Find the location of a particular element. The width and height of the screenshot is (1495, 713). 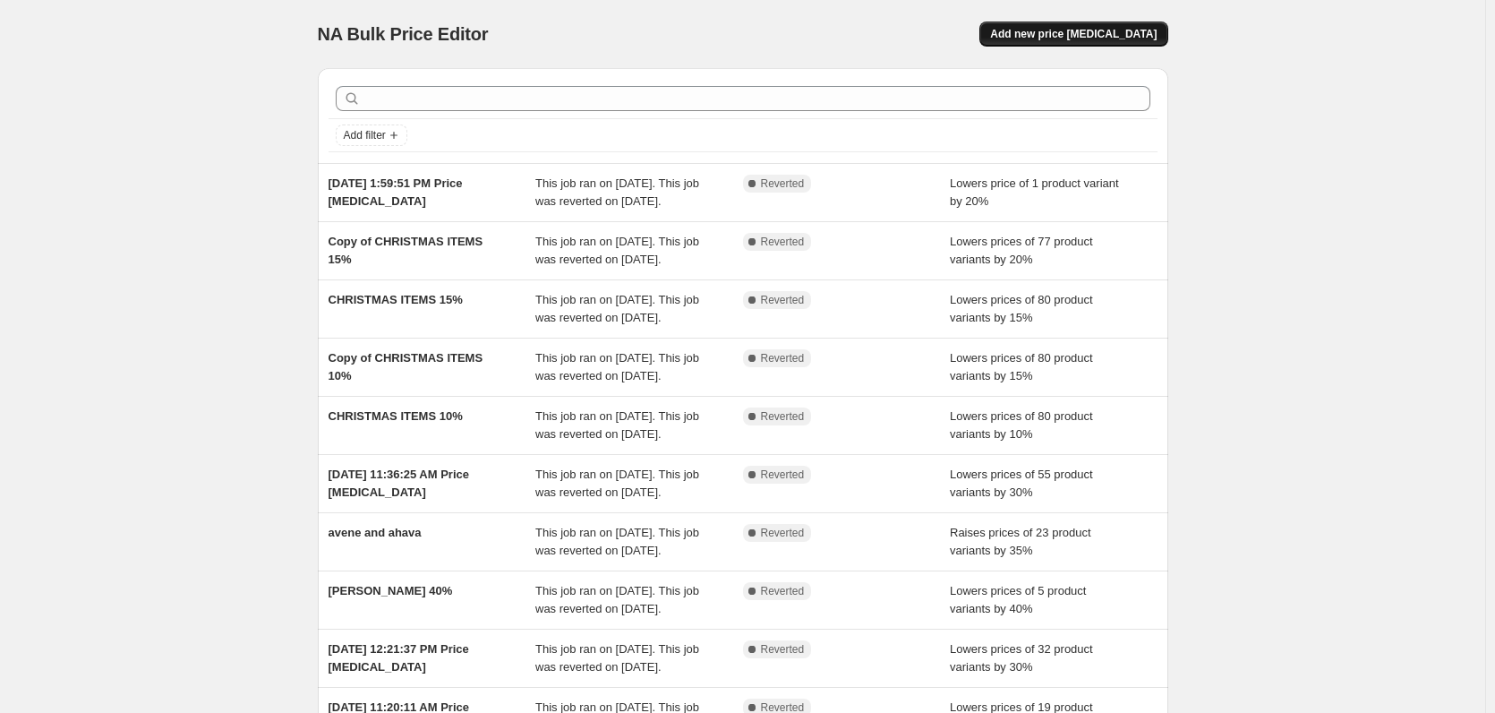

span: Raises prices of 23 product variants by 35% is located at coordinates (1021, 541).